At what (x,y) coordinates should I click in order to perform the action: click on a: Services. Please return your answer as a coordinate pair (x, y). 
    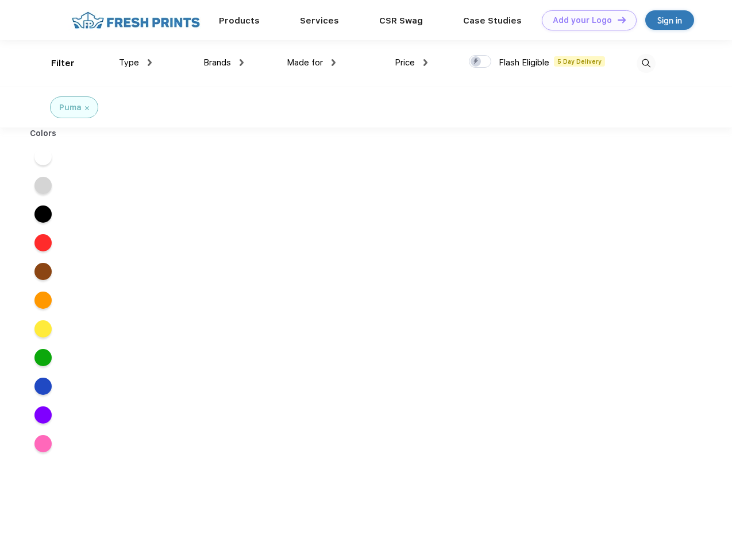
    Looking at the image, I should click on (319, 21).